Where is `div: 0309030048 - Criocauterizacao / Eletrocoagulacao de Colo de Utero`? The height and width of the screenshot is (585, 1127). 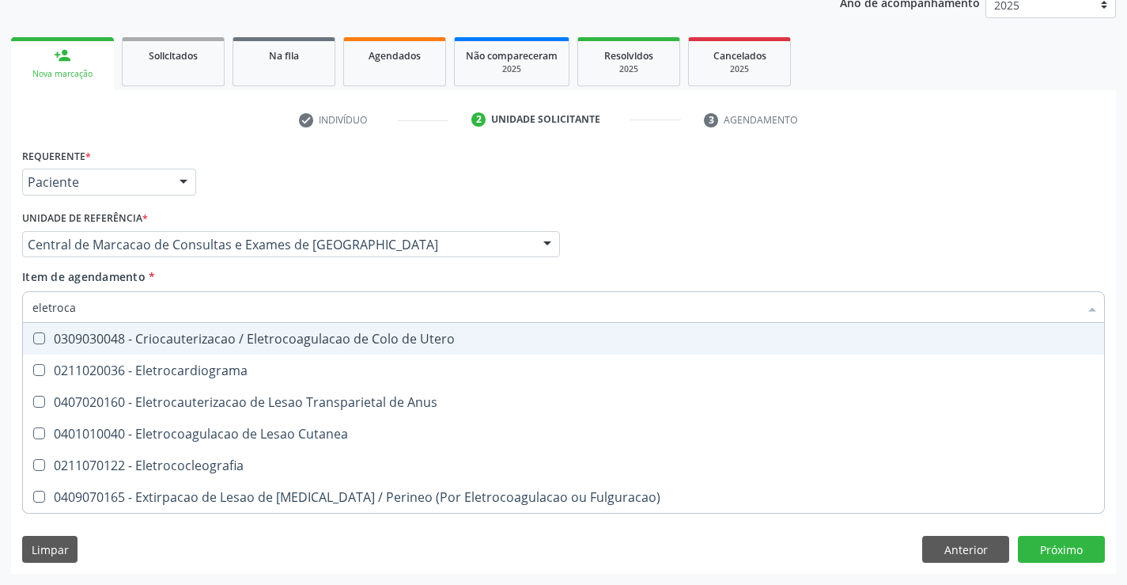
div: 0309030048 - Criocauterizacao / Eletrocoagulacao de Colo de Utero is located at coordinates (563, 339).